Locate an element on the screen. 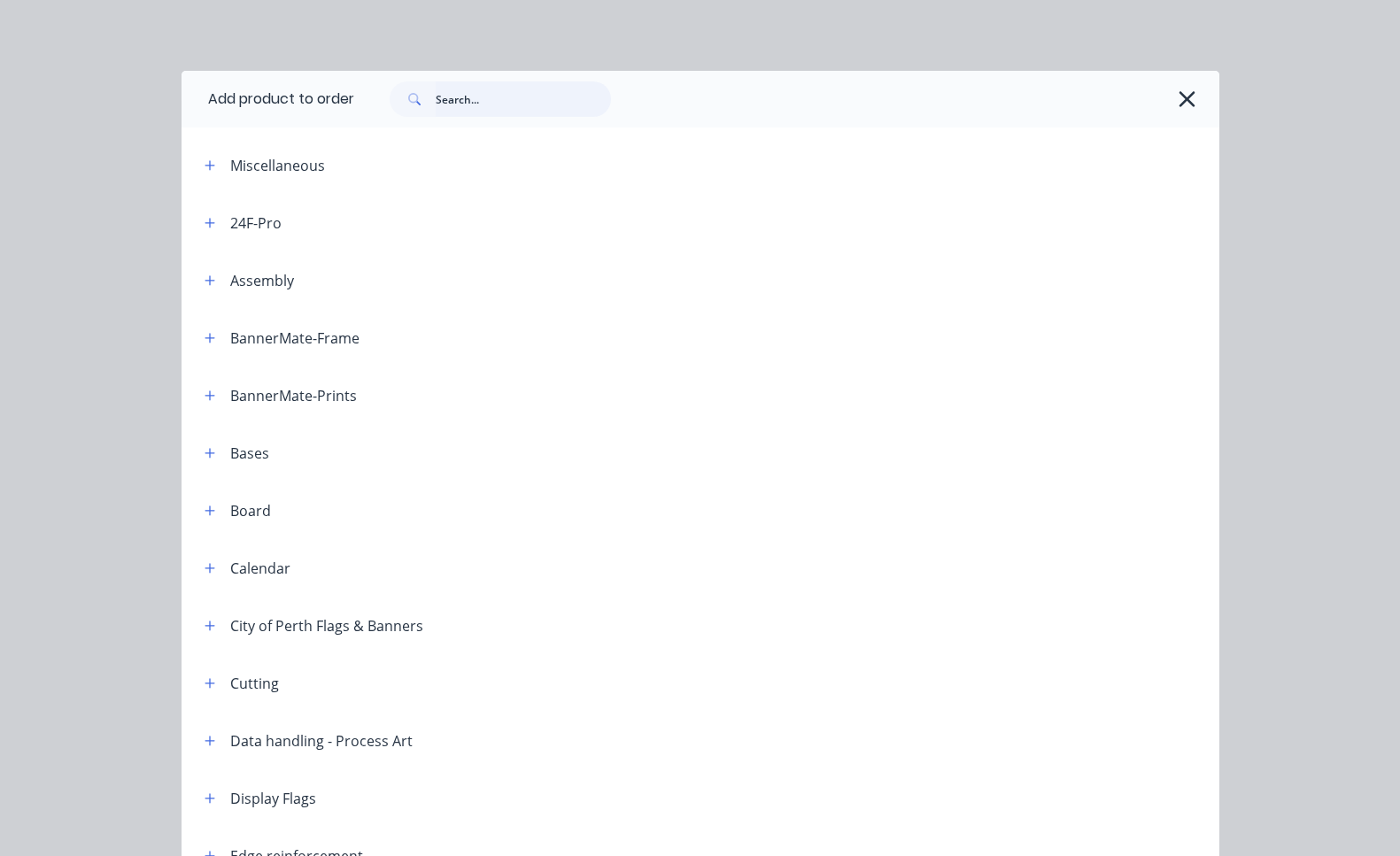 This screenshot has width=1400, height=856. div: Cutting is located at coordinates (254, 683).